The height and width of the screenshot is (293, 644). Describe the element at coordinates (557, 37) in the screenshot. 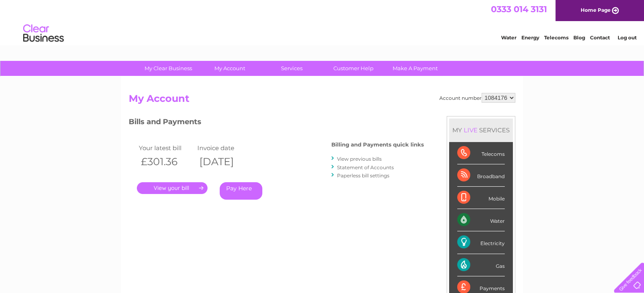

I see `a: Telecoms` at that location.